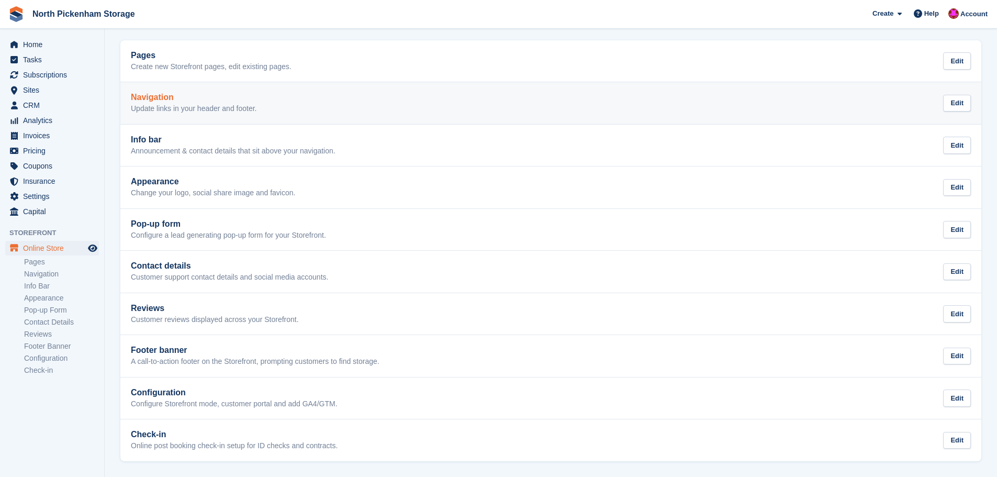  What do you see at coordinates (551, 187) in the screenshot?
I see `a: Appearance Change your logo, social share image and favicon. Edit` at bounding box center [551, 187].